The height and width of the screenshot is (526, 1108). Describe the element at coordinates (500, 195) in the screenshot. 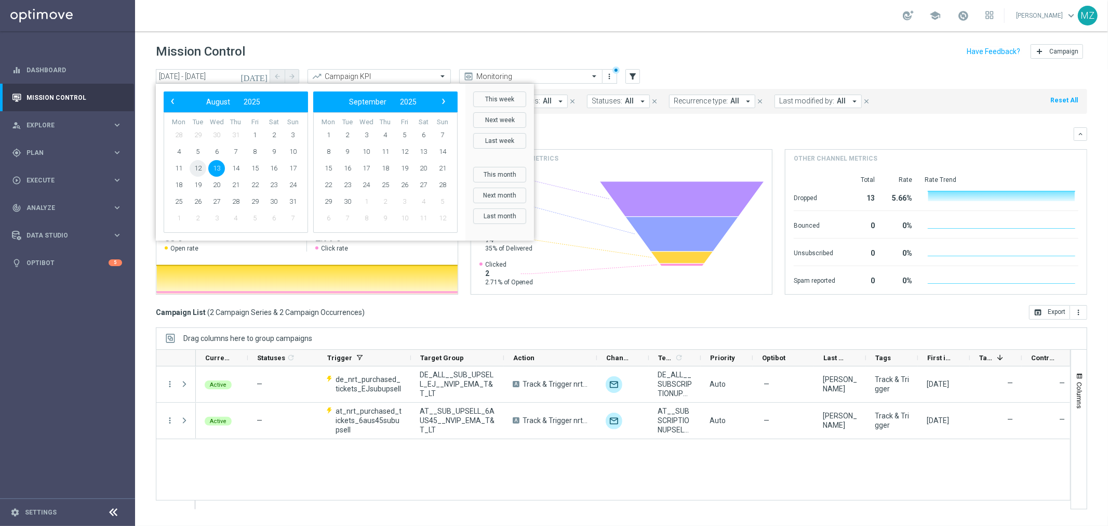

I see `button: Next month` at that location.